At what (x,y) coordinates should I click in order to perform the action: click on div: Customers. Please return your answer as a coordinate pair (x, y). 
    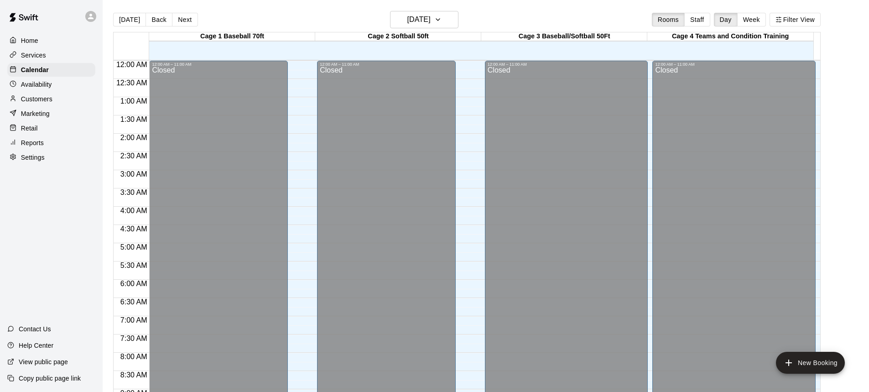
    Looking at the image, I should click on (51, 99).